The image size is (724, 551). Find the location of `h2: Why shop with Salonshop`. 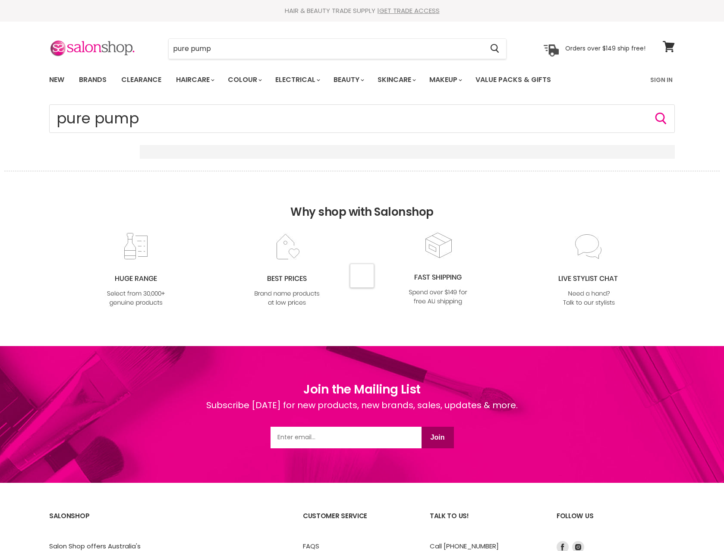

h2: Why shop with Salonshop is located at coordinates (362, 201).